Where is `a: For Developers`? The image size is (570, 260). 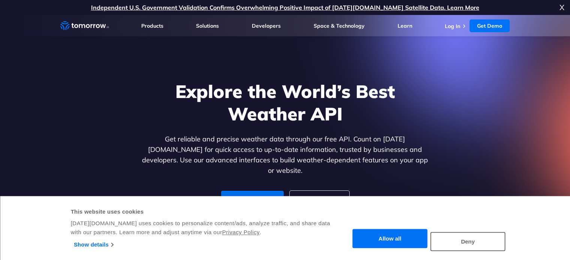 a: For Developers is located at coordinates (252, 200).